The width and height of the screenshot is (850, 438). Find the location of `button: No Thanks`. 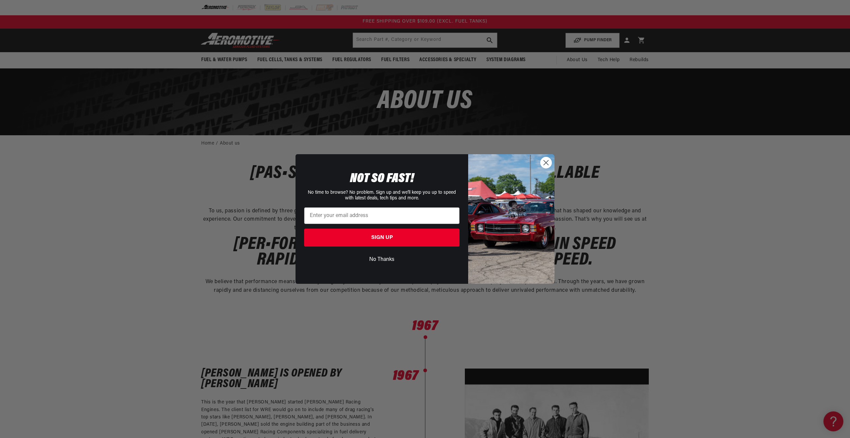

button: No Thanks is located at coordinates (382, 259).